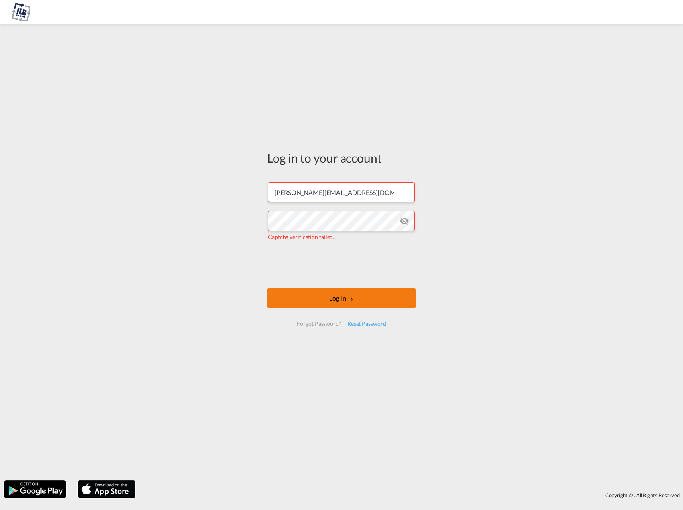  I want to click on span: Captcha verification failed., so click(301, 236).